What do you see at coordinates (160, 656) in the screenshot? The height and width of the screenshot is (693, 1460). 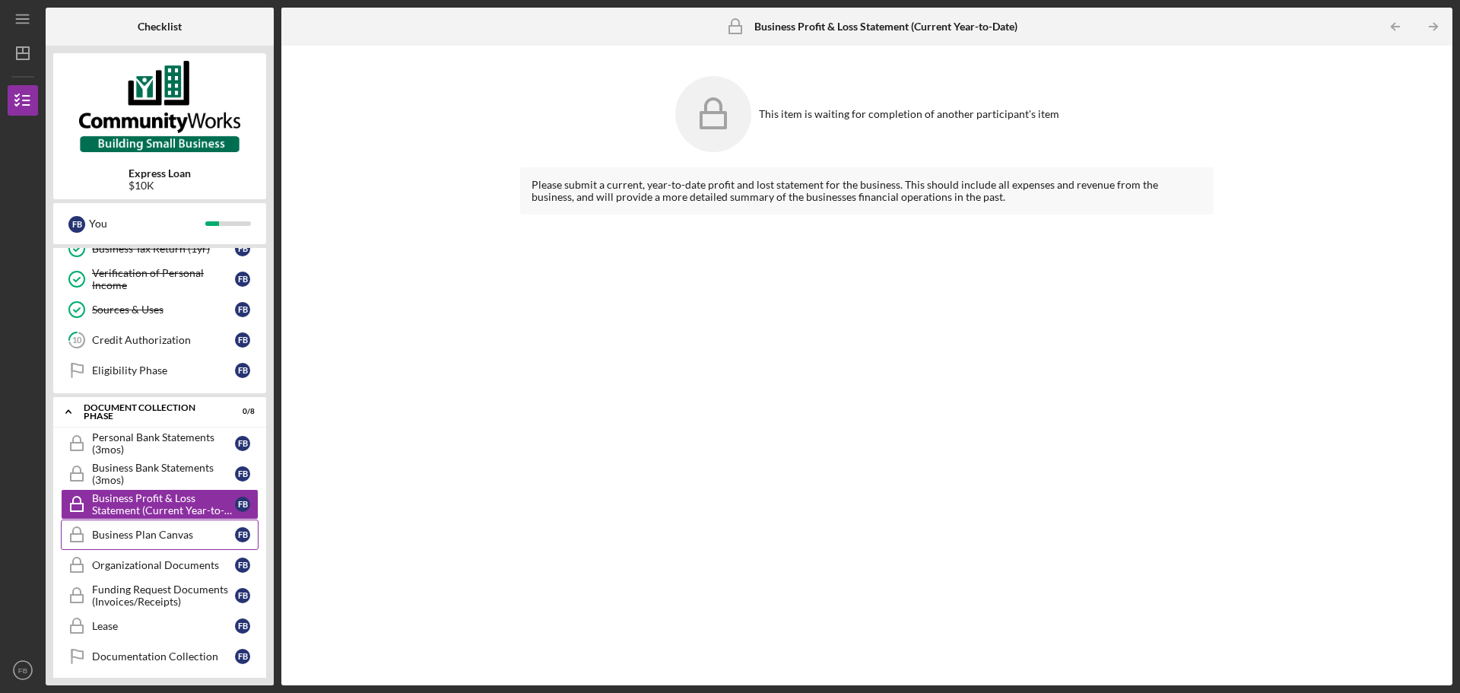 I see `a: Documentation CollectionFB` at bounding box center [160, 656].